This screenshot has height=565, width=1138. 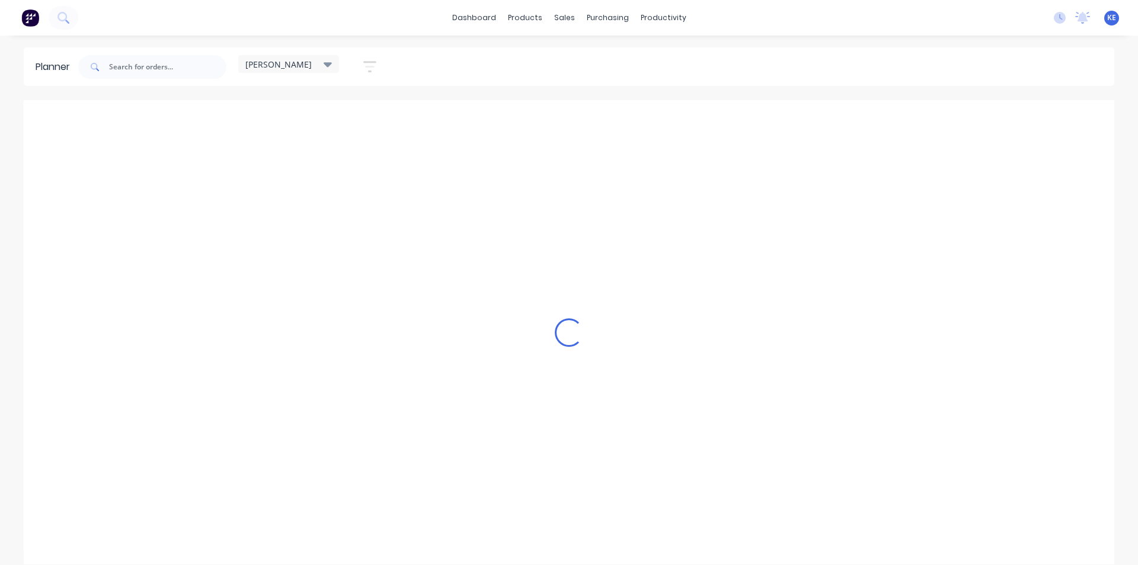 I want to click on div: products, so click(x=525, y=18).